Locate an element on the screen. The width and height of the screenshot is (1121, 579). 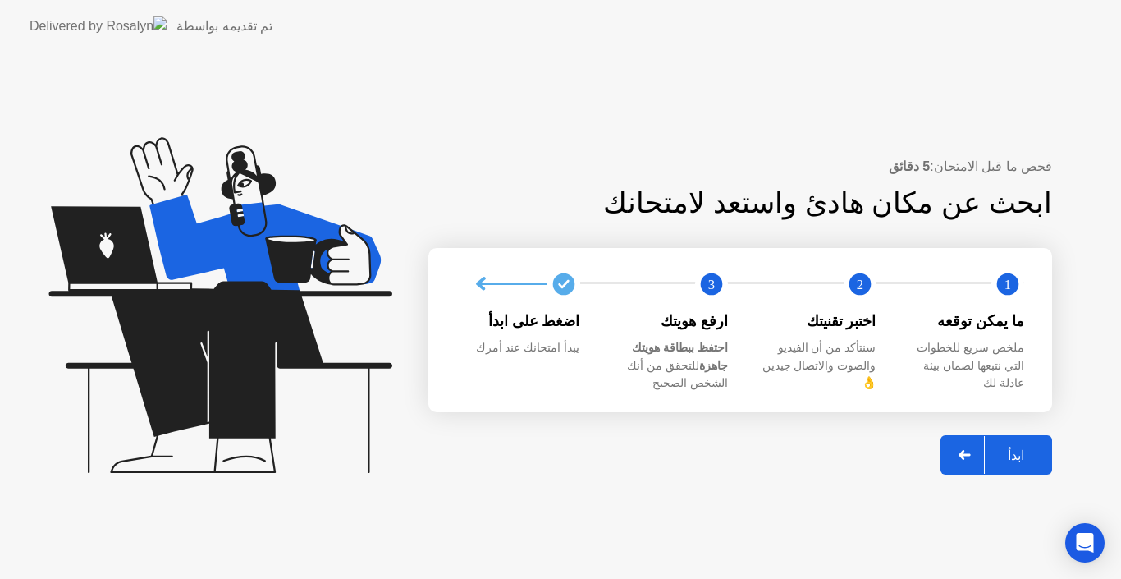
b: احتفظ ببطاقة هويتك جاهزة is located at coordinates (680, 356).